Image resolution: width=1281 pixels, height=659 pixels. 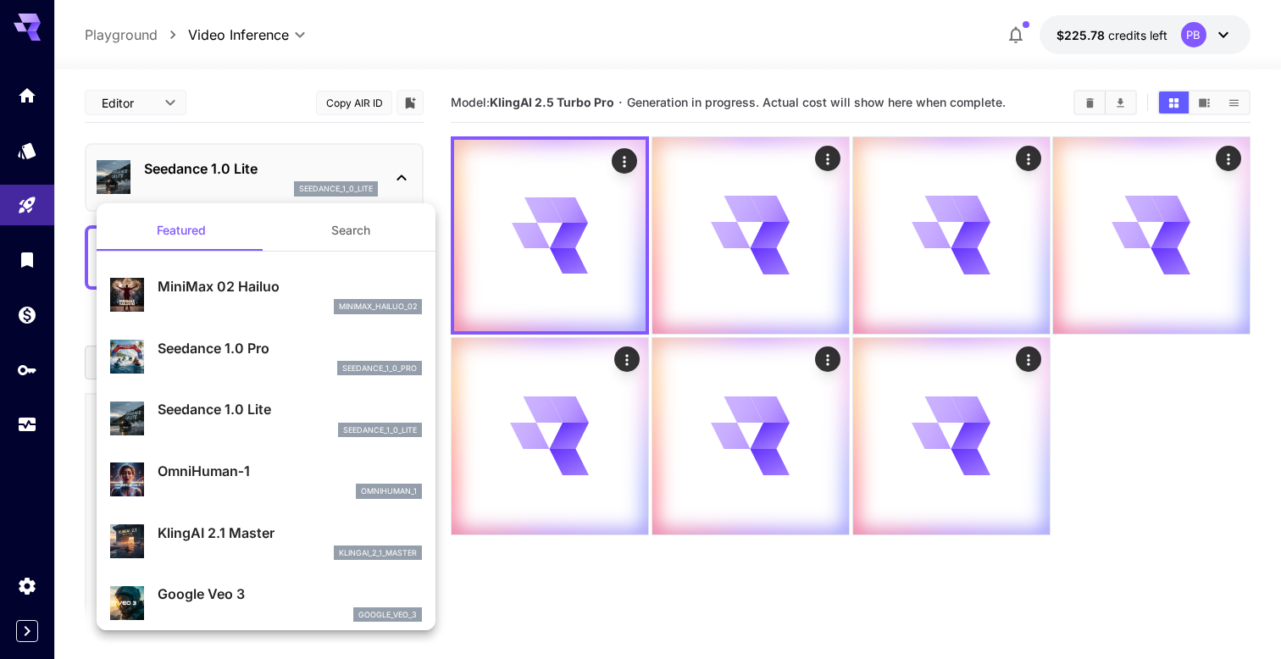 What do you see at coordinates (290, 286) in the screenshot?
I see `p: MiniMax 02 Hailuo` at bounding box center [290, 286].